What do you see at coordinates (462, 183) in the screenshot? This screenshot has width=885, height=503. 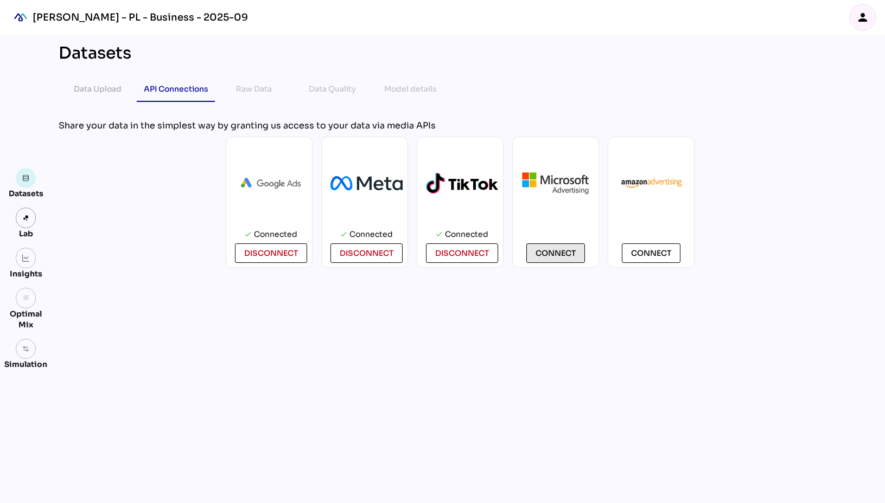 I see `img: logo-tiktok-2.svg` at bounding box center [462, 183].